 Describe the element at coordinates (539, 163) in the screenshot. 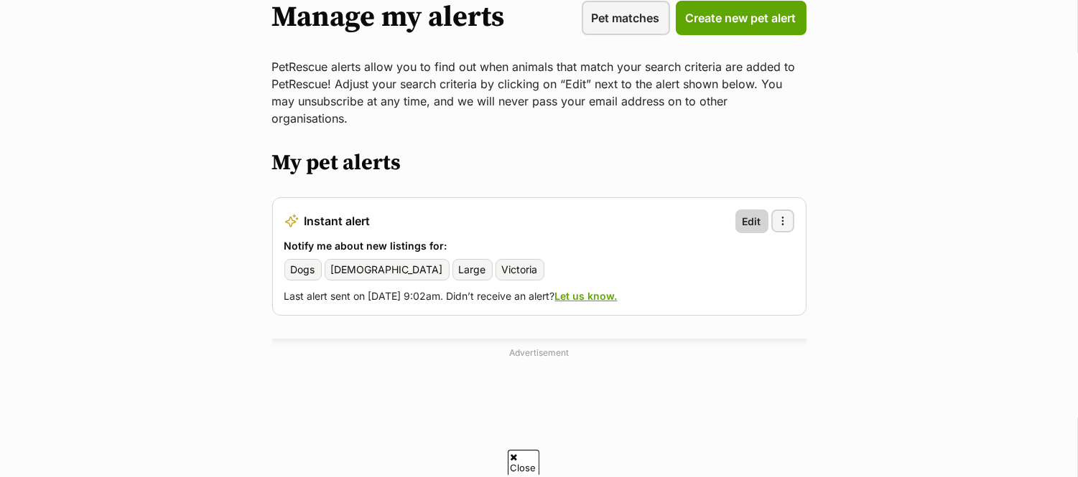

I see `h2: My pet alerts` at that location.